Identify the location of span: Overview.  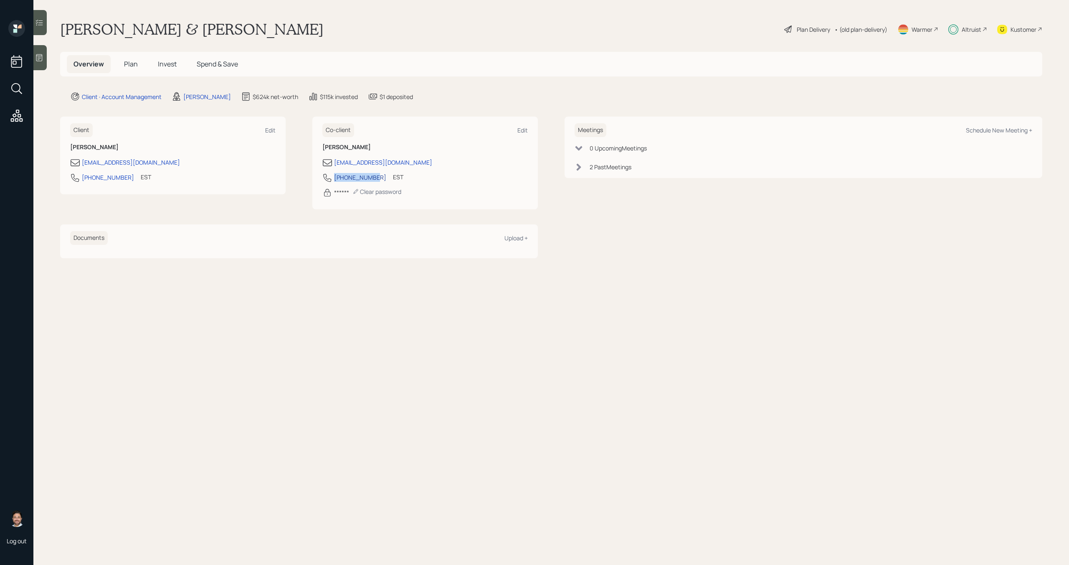
(89, 64).